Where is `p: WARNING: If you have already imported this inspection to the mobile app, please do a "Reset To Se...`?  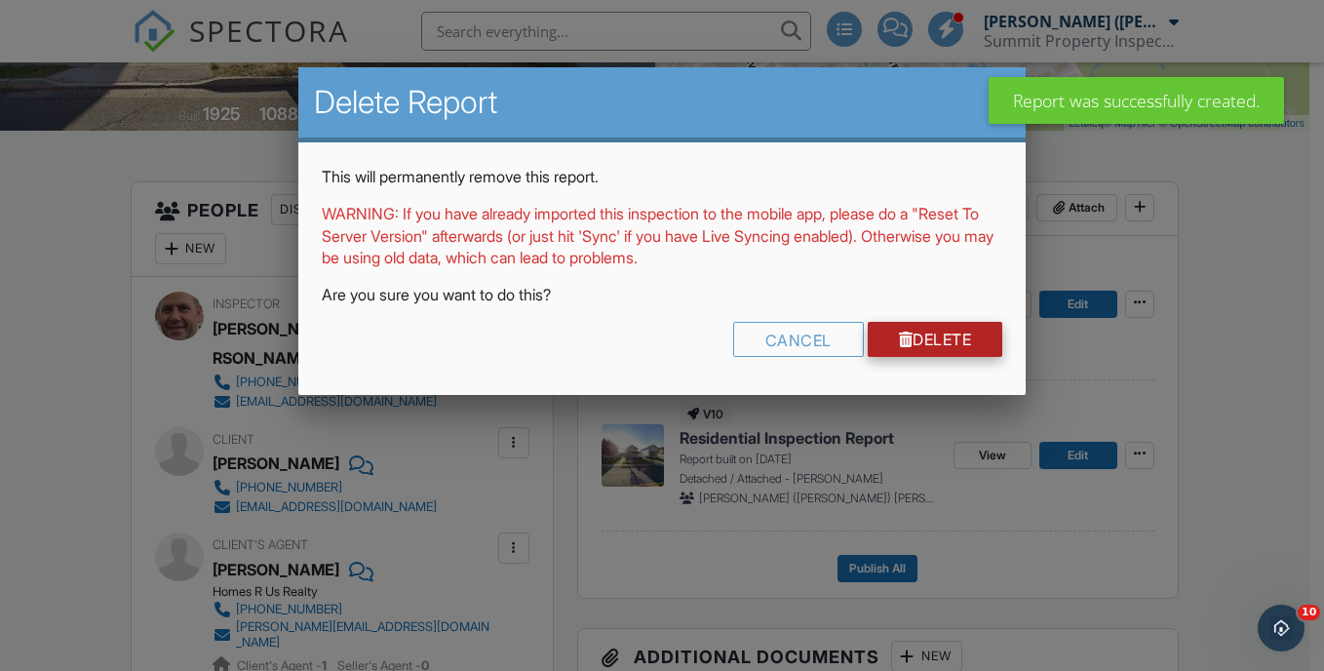 p: WARNING: If you have already imported this inspection to the mobile app, please do a "Reset To Se... is located at coordinates (662, 235).